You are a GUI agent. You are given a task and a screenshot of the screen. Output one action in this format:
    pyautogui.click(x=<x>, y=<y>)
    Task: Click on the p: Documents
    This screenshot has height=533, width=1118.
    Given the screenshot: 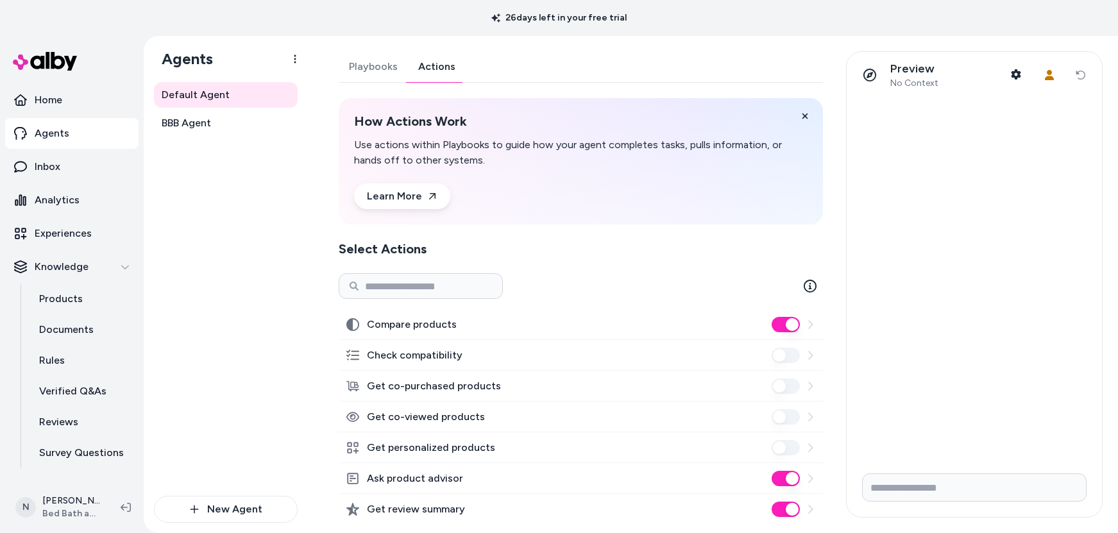 What is the action you would take?
    pyautogui.click(x=66, y=330)
    